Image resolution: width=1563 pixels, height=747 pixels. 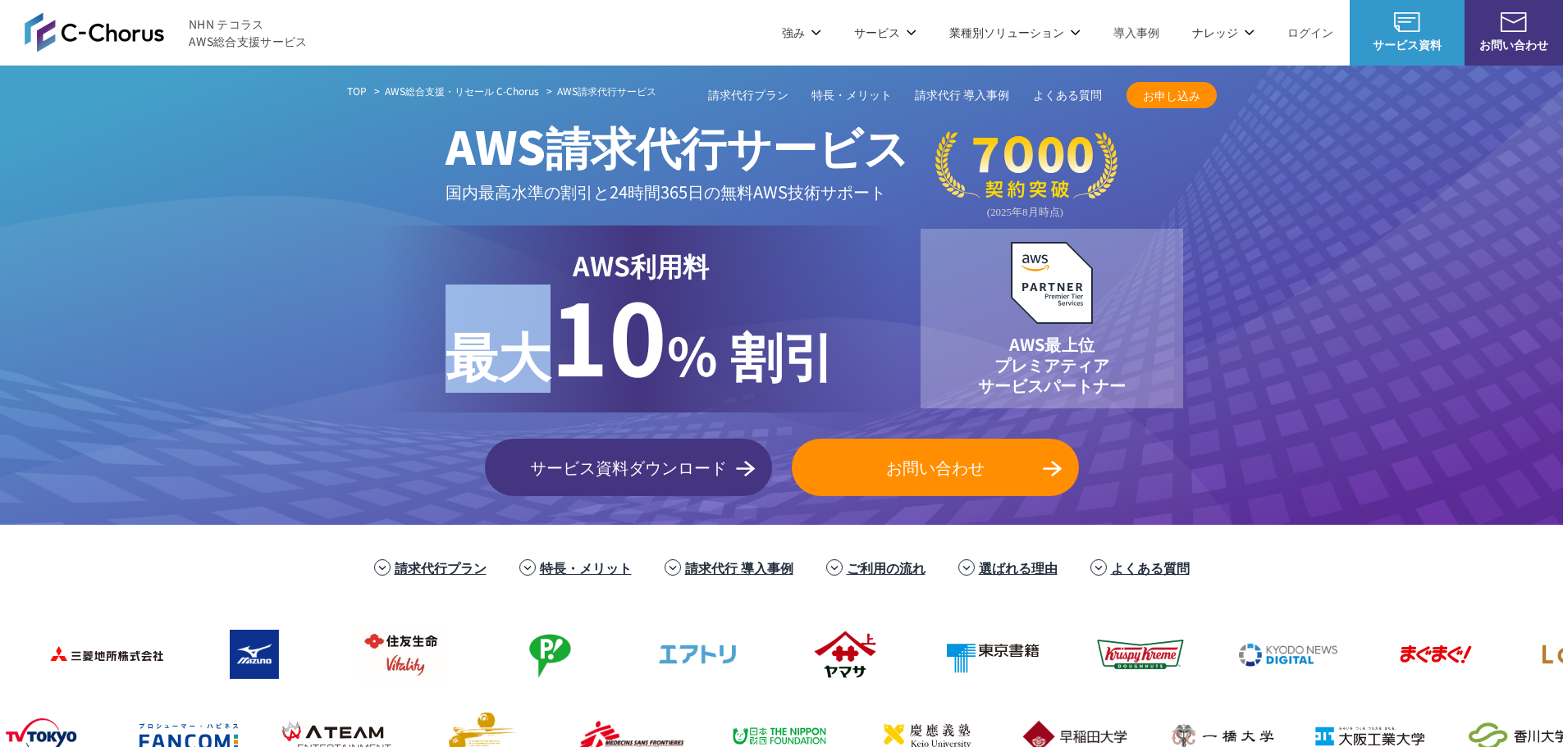 I want to click on a: サービス資料ダウンロード, so click(x=628, y=468).